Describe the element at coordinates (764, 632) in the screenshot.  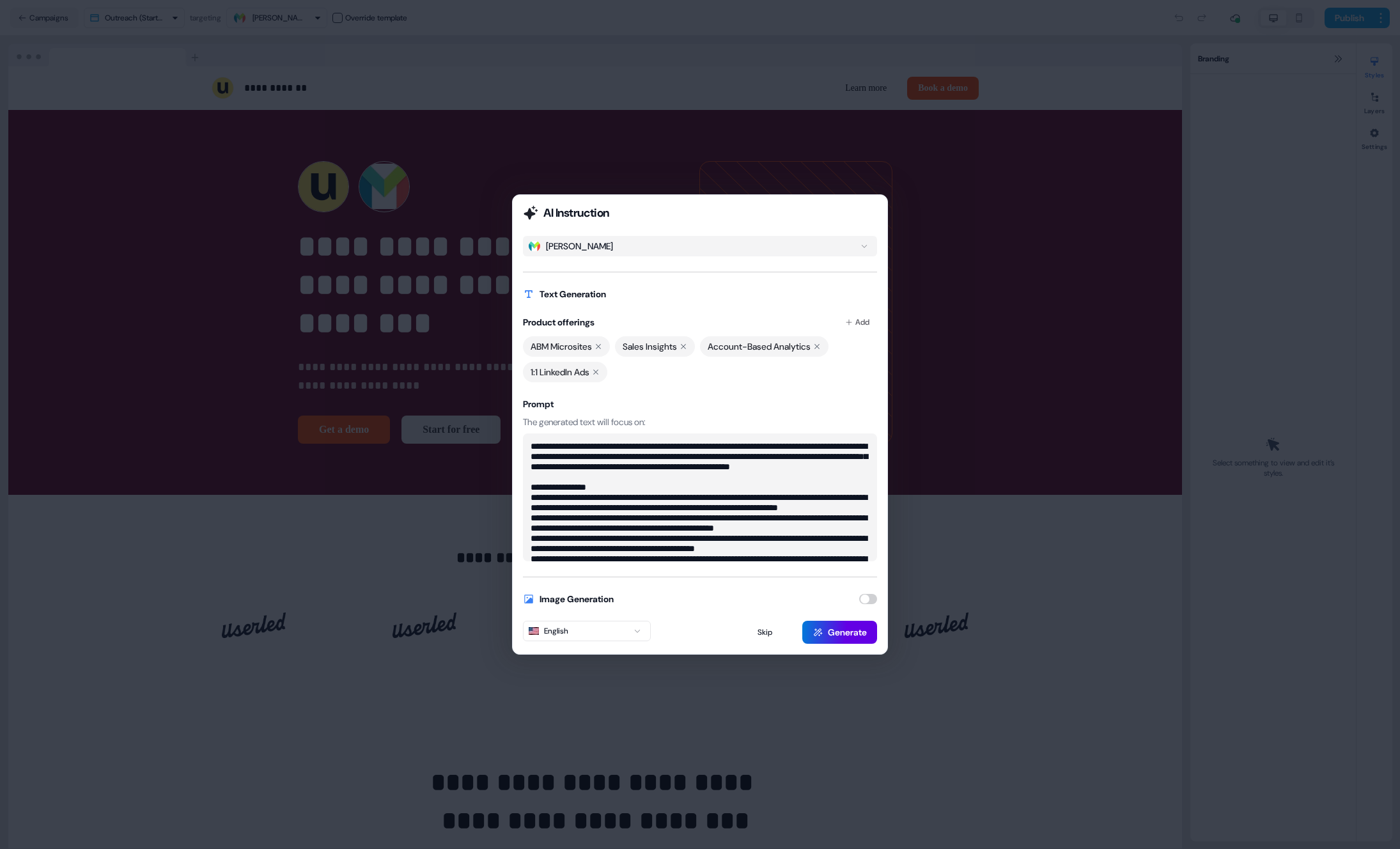
I see `button: Skip` at that location.